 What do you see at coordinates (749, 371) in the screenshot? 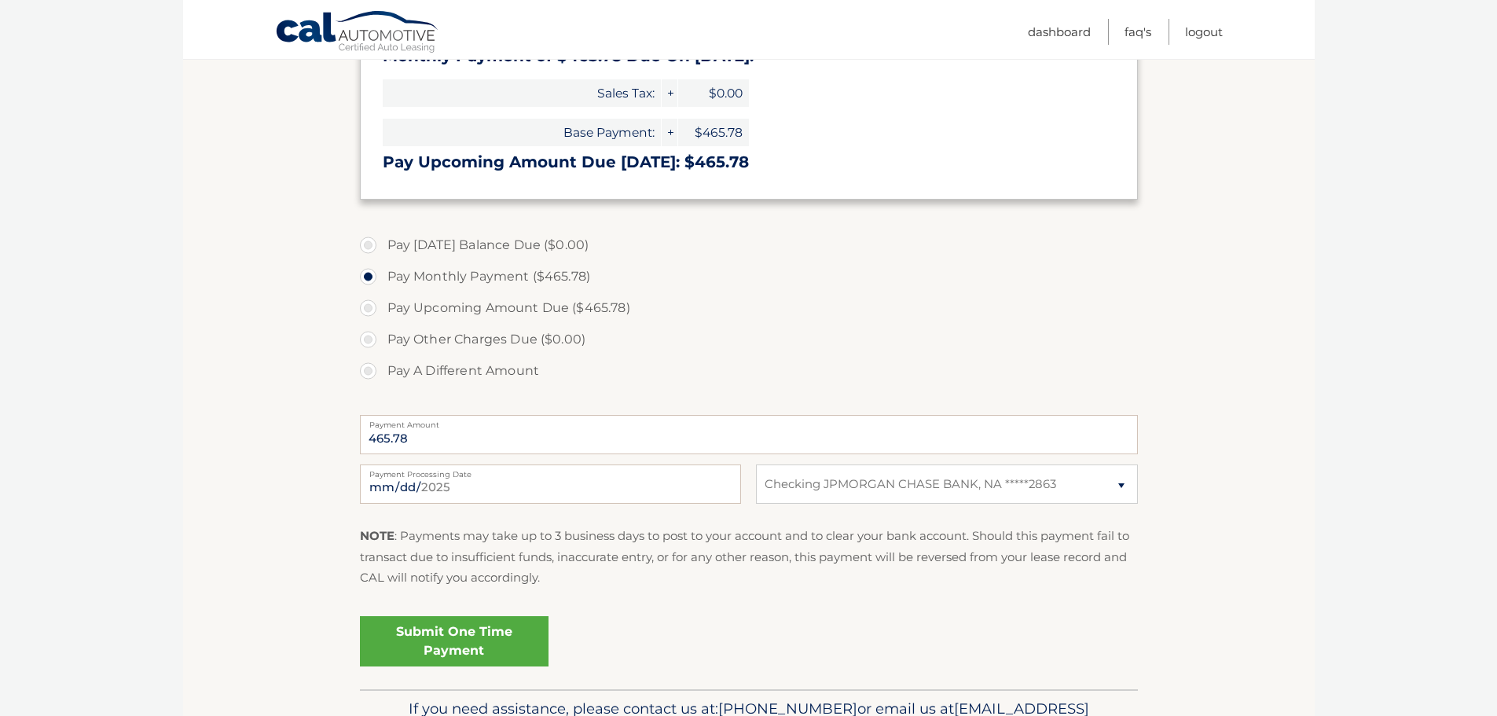
I see `label: Pay A Different Amount` at bounding box center [749, 371].